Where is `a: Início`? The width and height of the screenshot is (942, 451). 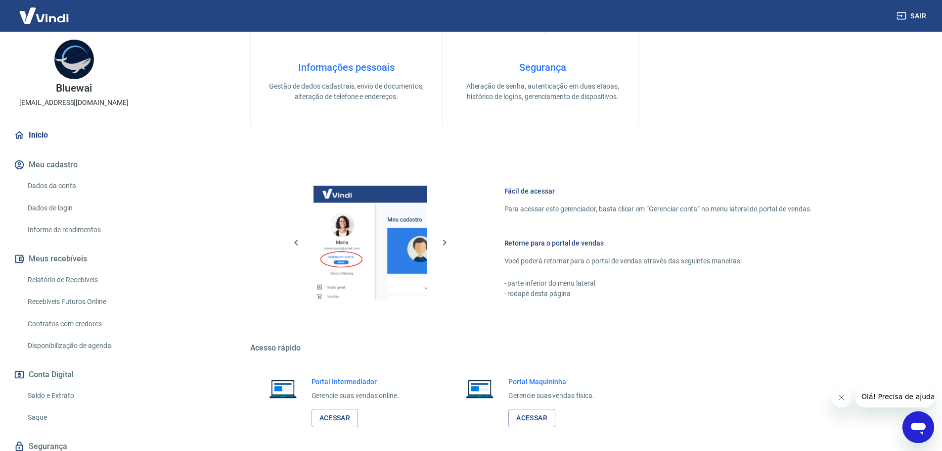
a: Início is located at coordinates (74, 135).